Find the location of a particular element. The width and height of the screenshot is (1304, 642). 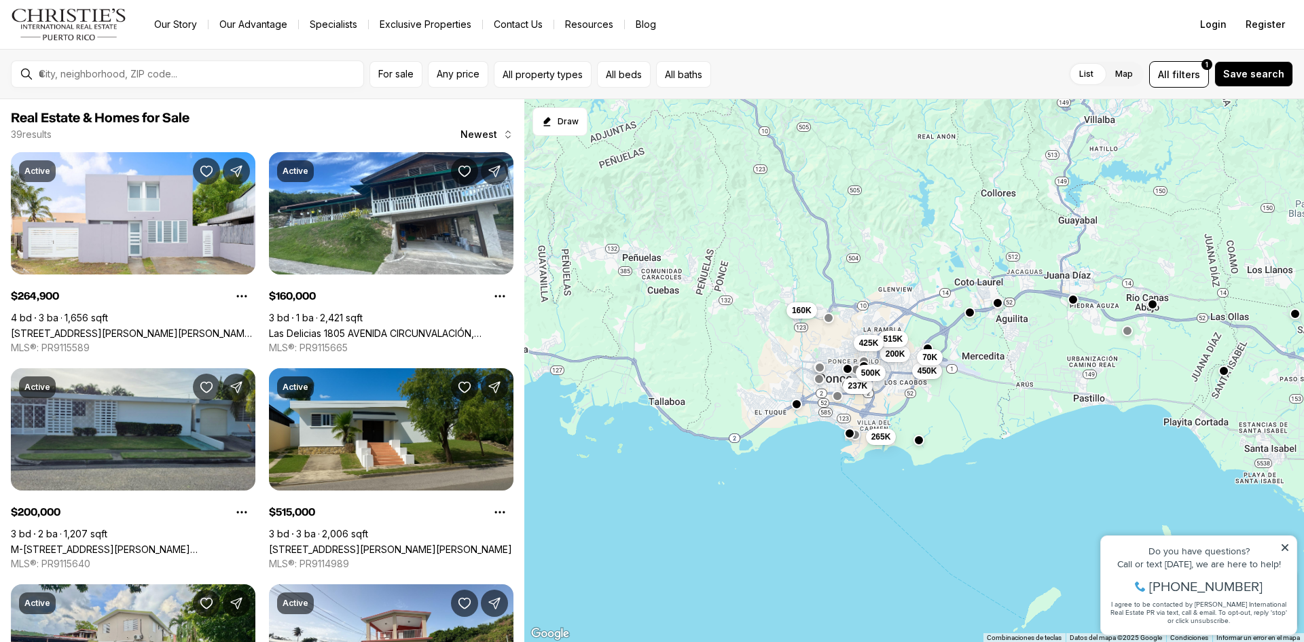

button: Newest is located at coordinates (487, 135).